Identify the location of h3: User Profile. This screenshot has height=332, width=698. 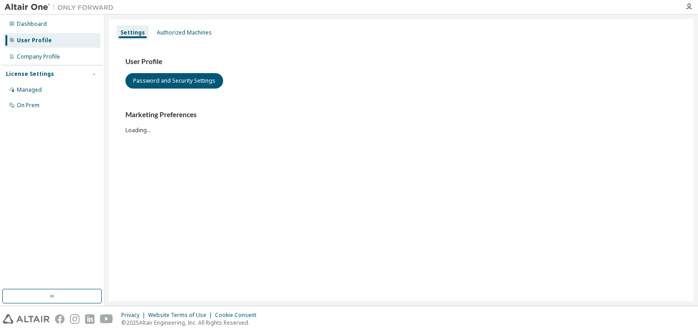
(402, 62).